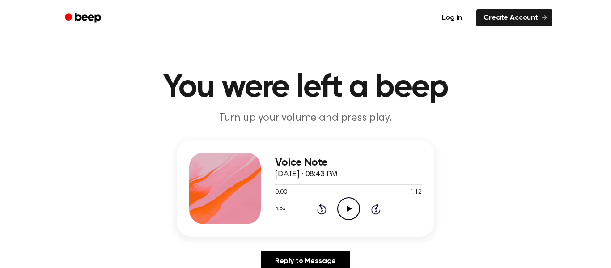 The height and width of the screenshot is (268, 611). What do you see at coordinates (514, 18) in the screenshot?
I see `a: Create Account` at bounding box center [514, 18].